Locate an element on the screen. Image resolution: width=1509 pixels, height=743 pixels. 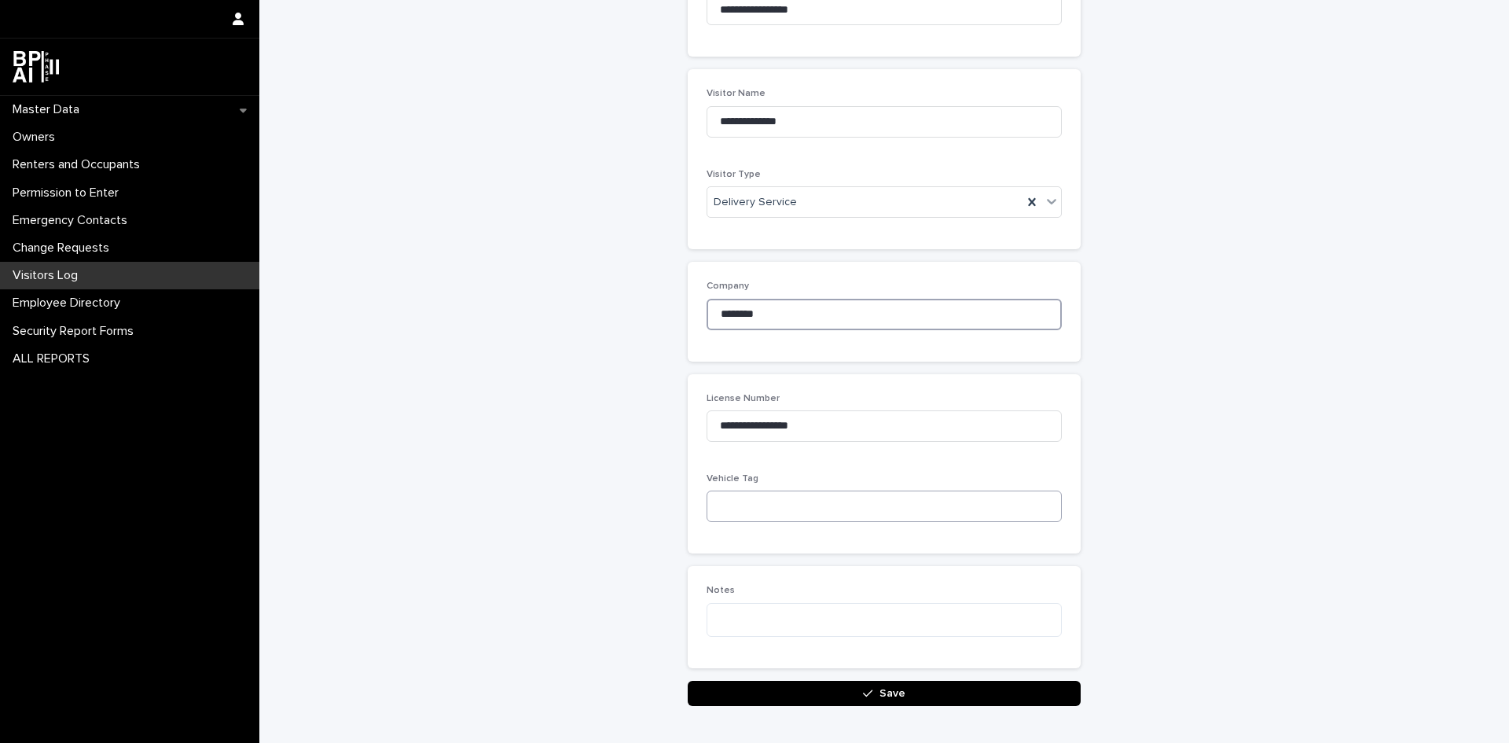
p: ALL REPORTS is located at coordinates (54, 358).